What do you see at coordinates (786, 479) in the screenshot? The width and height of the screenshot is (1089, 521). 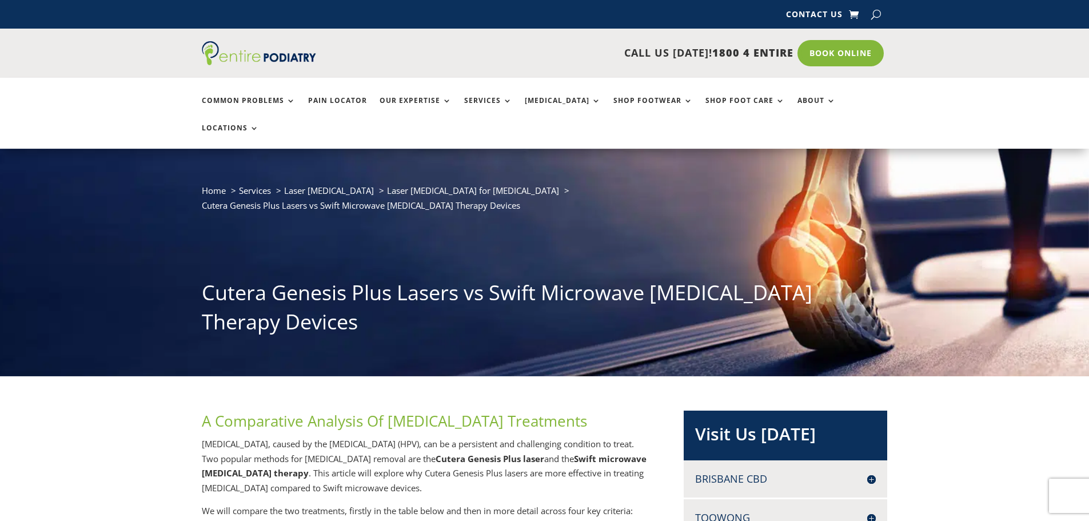 I see `h4: Brisbane CBD` at bounding box center [786, 479].